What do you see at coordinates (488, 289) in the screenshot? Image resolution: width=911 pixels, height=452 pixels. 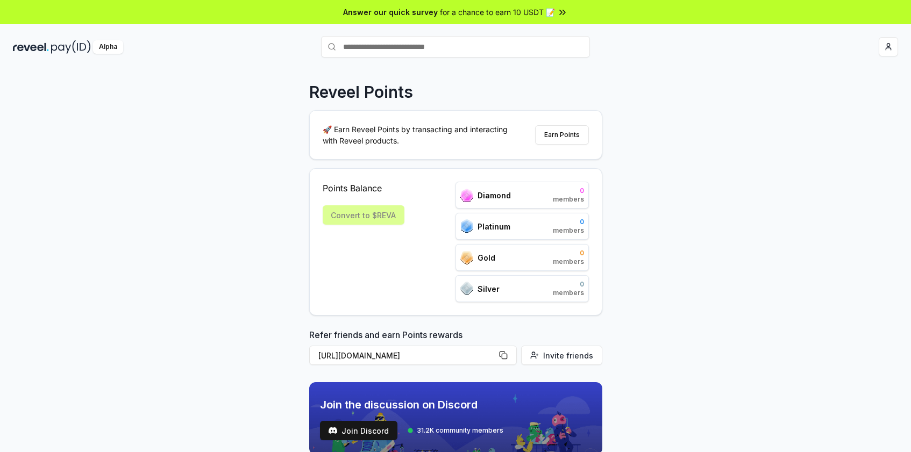 I see `span: Silver` at bounding box center [488, 289].